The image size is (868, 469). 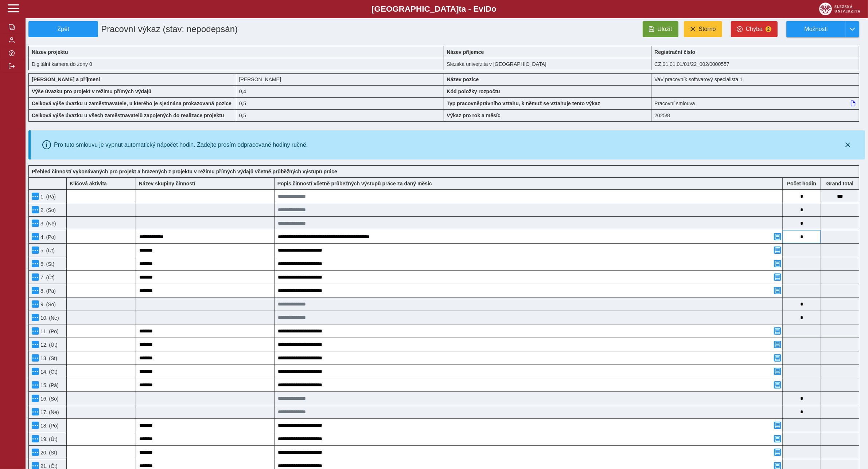 What do you see at coordinates (660, 29) in the screenshot?
I see `button: Uložit` at bounding box center [660, 29].